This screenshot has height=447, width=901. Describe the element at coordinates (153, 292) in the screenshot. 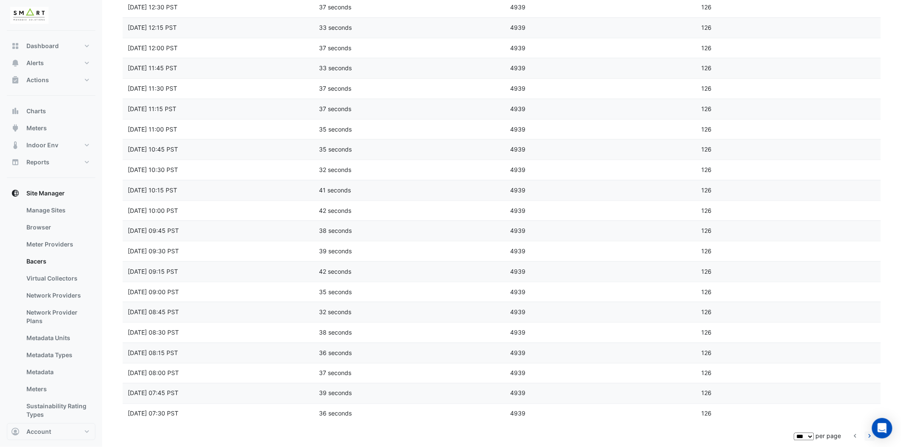

I see `span: Tue 12-Aug-2025 02:00 BST` at that location.